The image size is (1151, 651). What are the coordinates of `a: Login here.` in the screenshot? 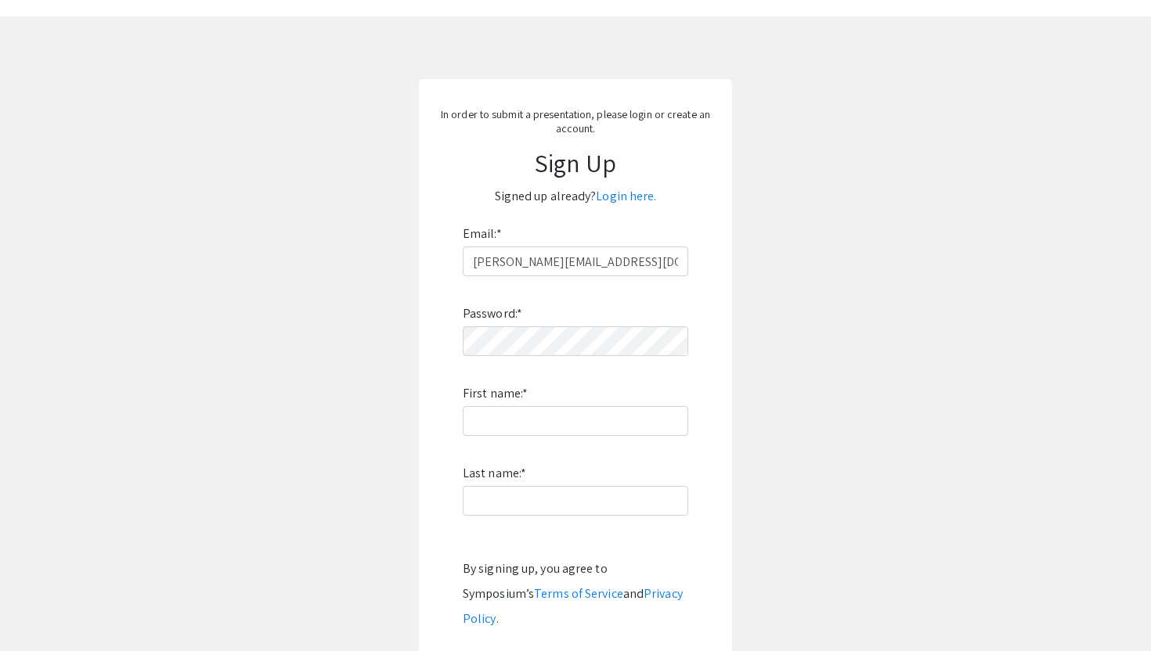 It's located at (625, 196).